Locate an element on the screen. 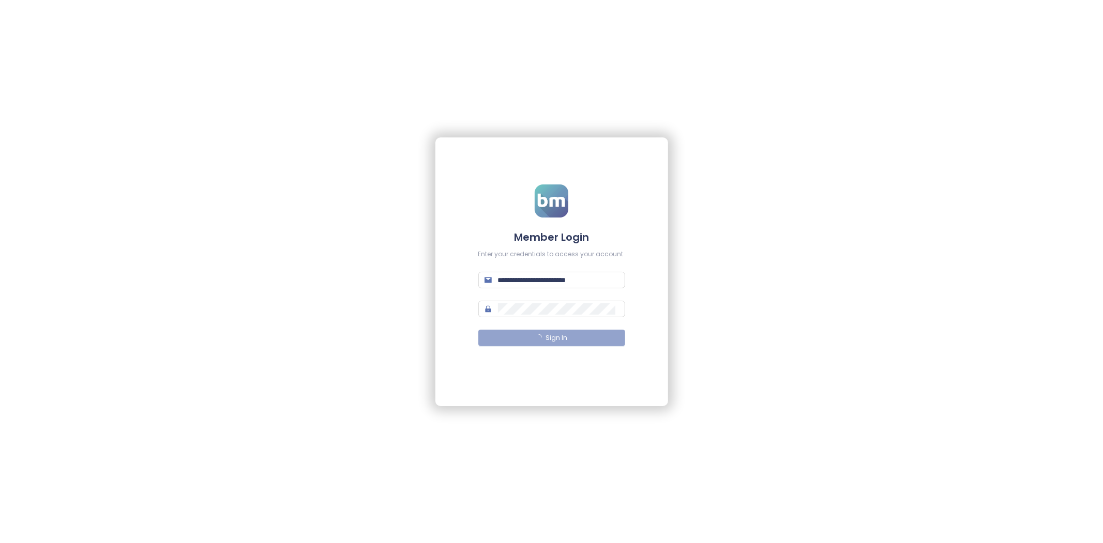 The height and width of the screenshot is (543, 1103). div: Enter your credentials to access your account. is located at coordinates (552, 254).